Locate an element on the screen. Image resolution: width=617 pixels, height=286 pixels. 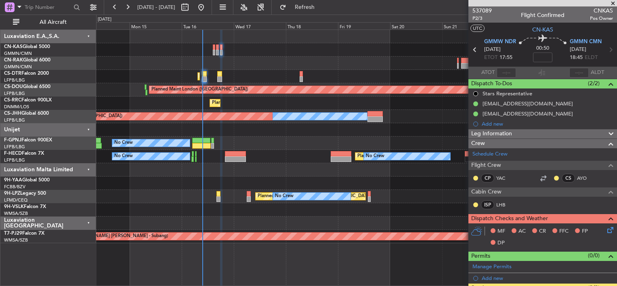
div: Mon 15 is located at coordinates (155, 26).